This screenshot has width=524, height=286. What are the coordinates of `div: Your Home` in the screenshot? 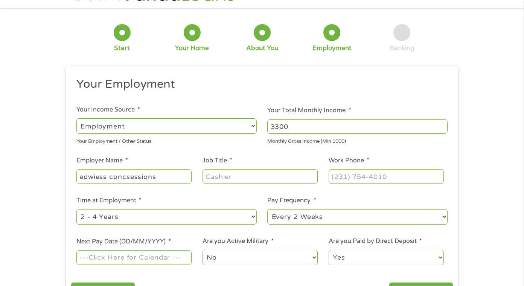 It's located at (192, 48).